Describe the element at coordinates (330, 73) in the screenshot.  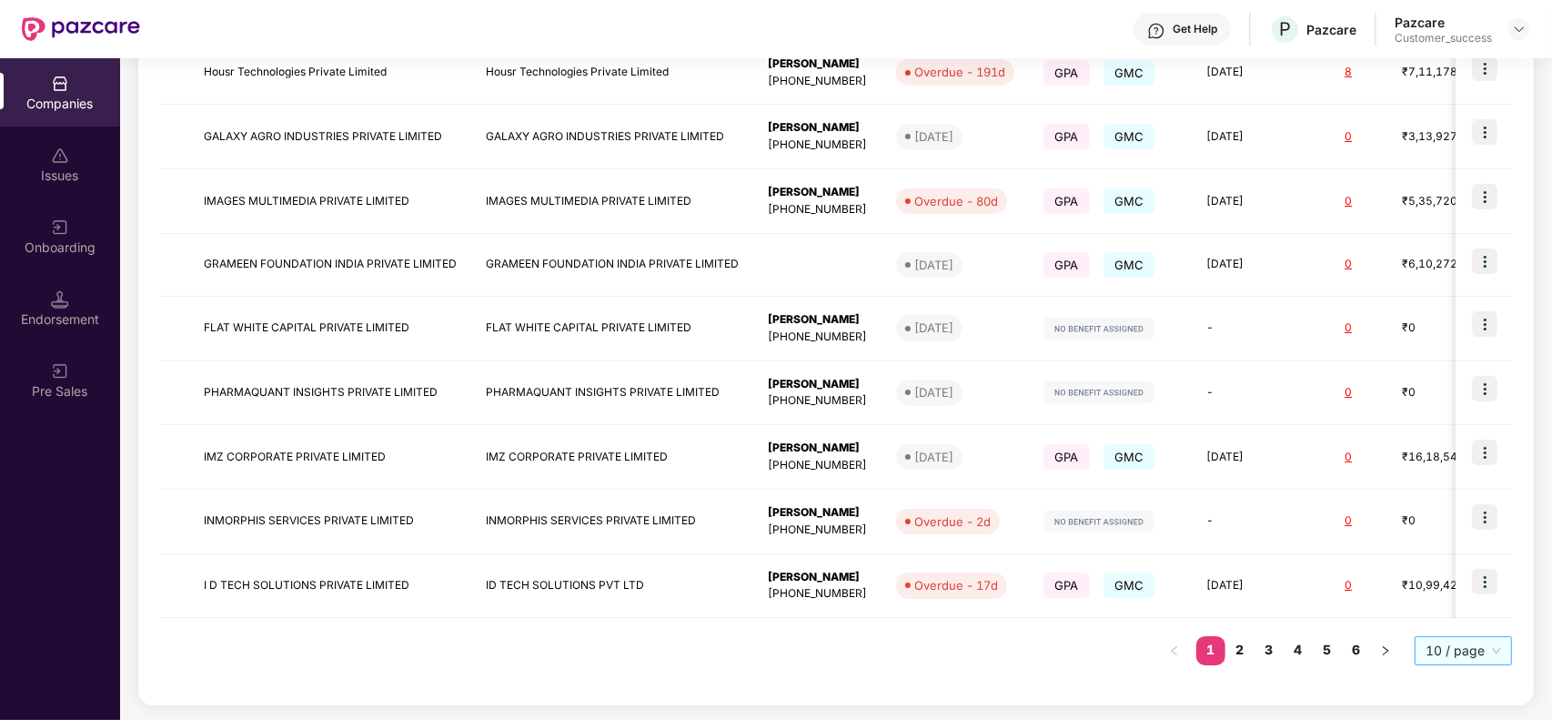
I see `td: Housr Technologies Private Limited` at that location.